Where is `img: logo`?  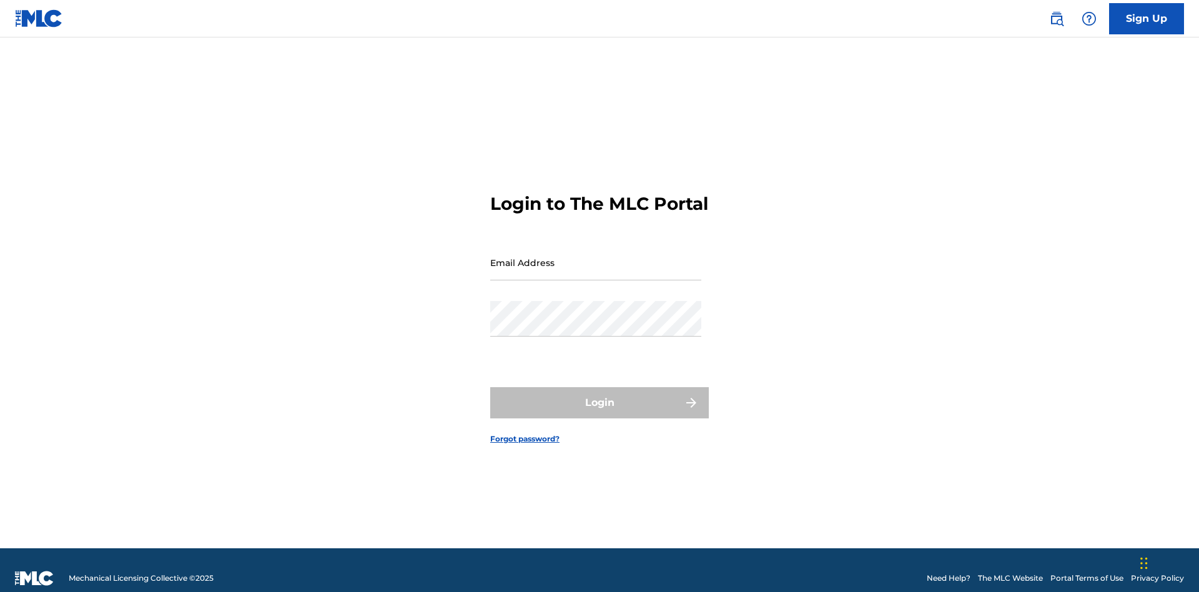 img: logo is located at coordinates (34, 578).